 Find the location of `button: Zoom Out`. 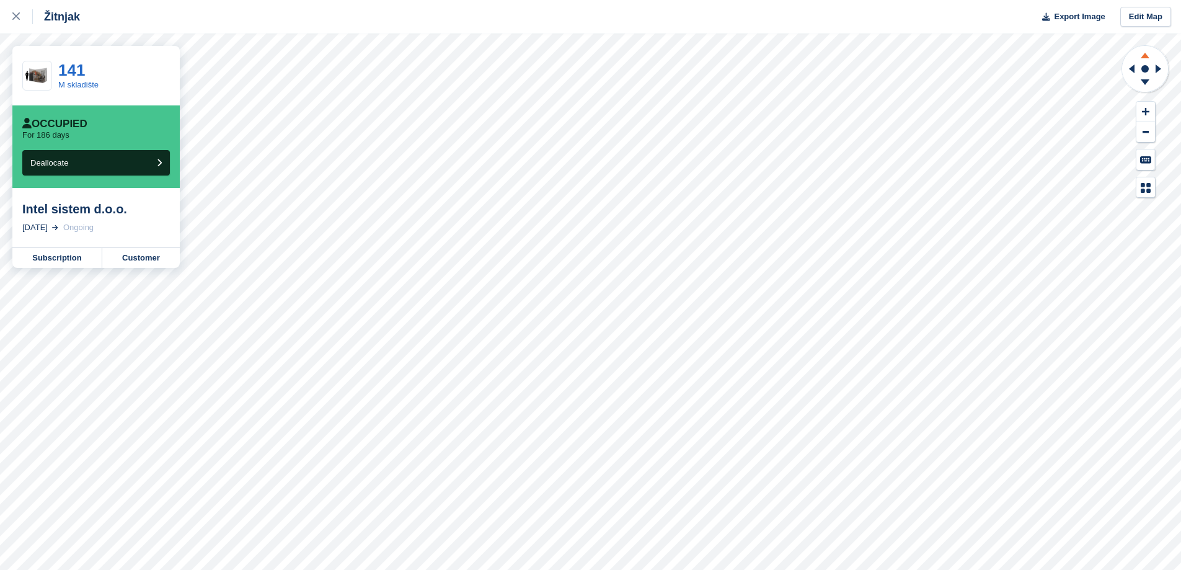

button: Zoom Out is located at coordinates (1145, 132).